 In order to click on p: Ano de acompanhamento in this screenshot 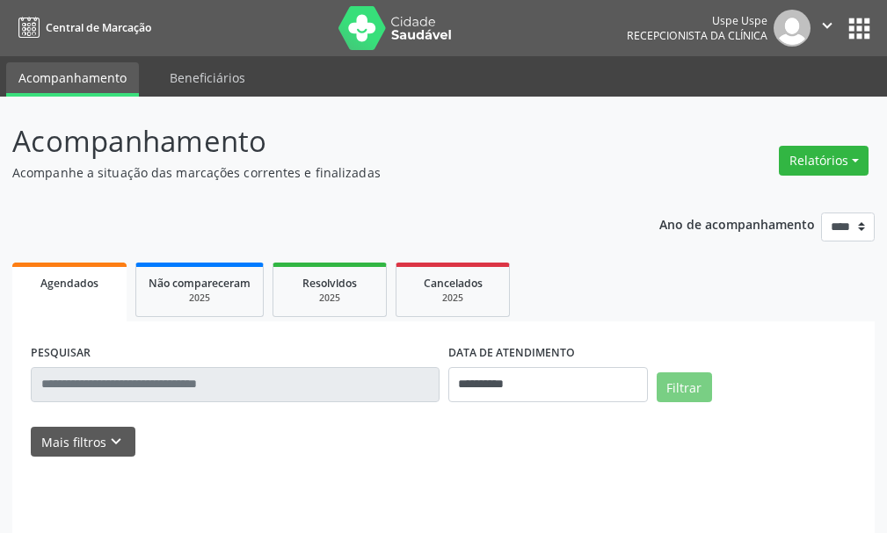, I will do `click(736, 223)`.